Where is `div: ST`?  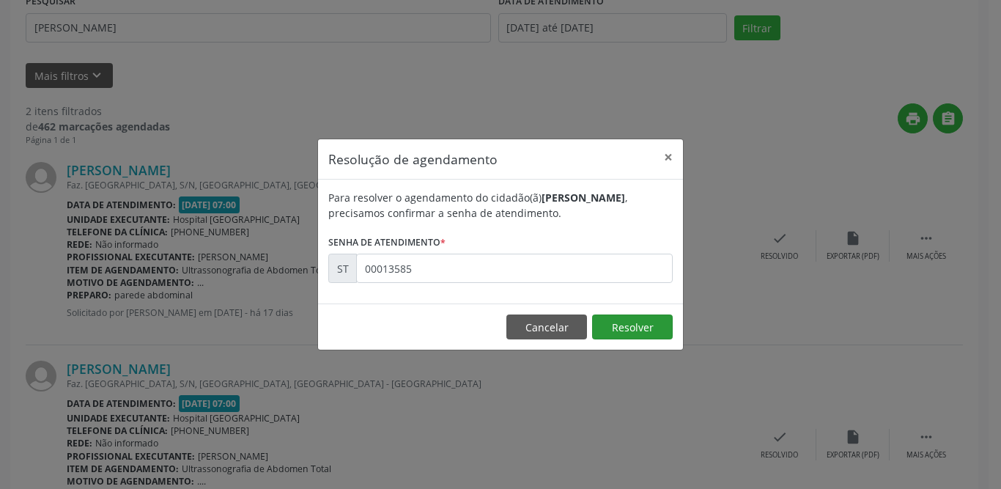
div: ST is located at coordinates (342, 268).